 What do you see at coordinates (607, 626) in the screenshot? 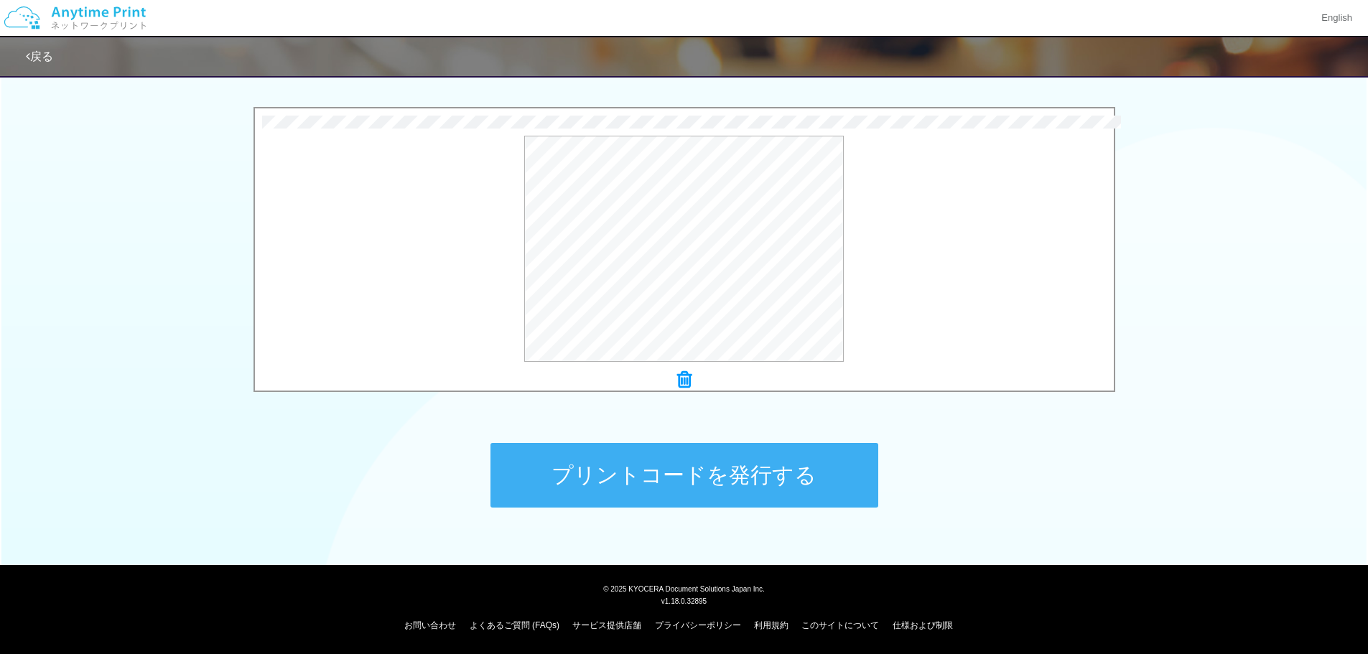
I see `a: サービス提供店舗` at bounding box center [607, 626].